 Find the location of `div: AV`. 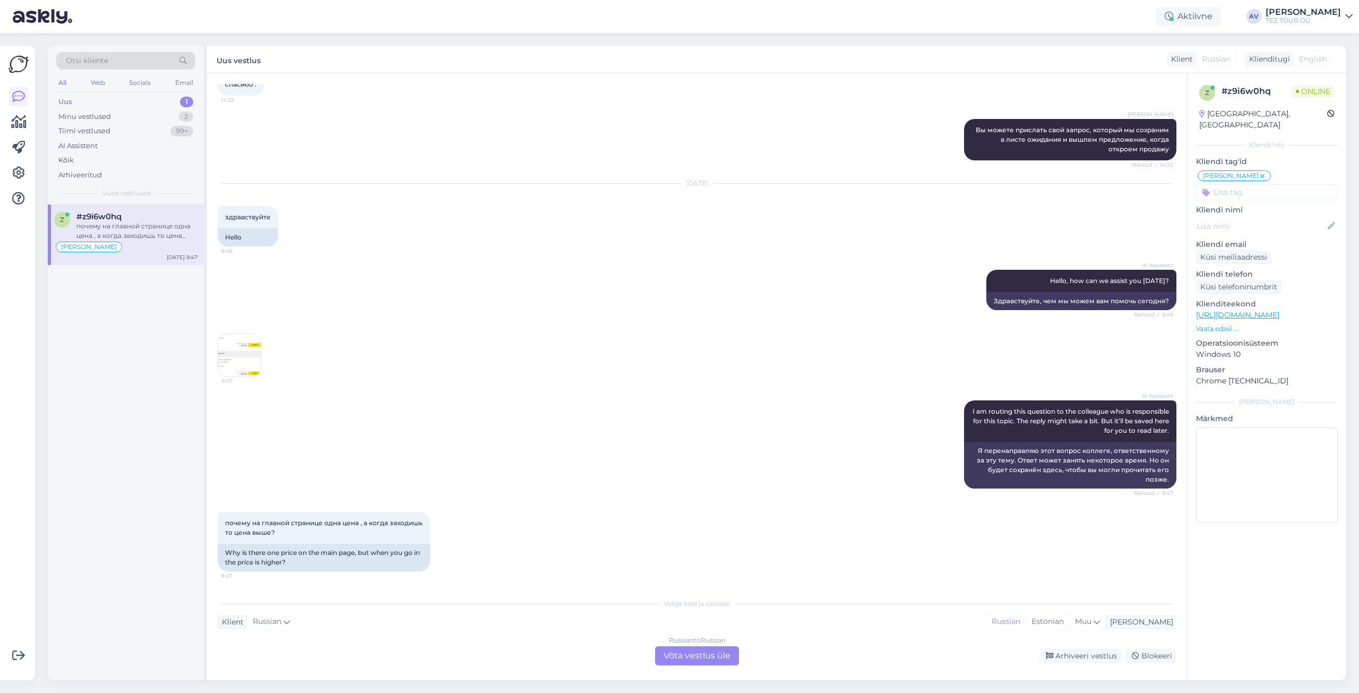

div: AV is located at coordinates (1254, 16).